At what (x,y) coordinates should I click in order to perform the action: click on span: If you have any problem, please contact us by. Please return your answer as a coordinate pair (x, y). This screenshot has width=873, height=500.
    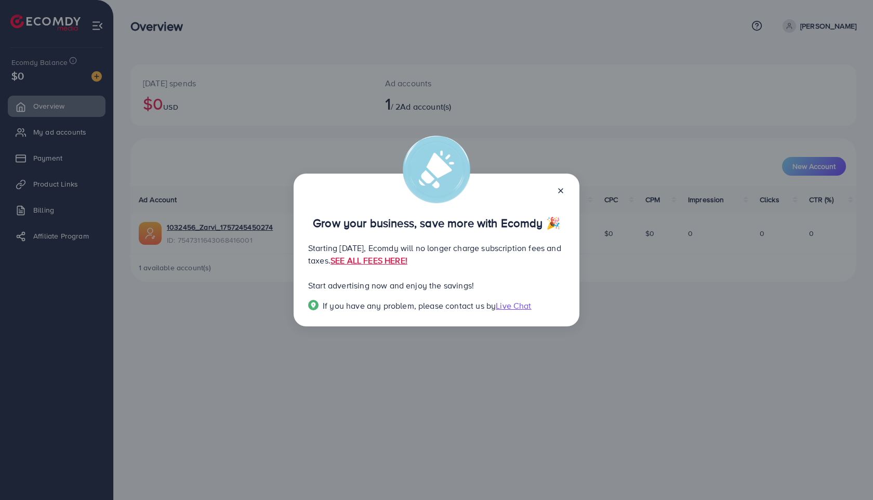
    Looking at the image, I should click on (409, 306).